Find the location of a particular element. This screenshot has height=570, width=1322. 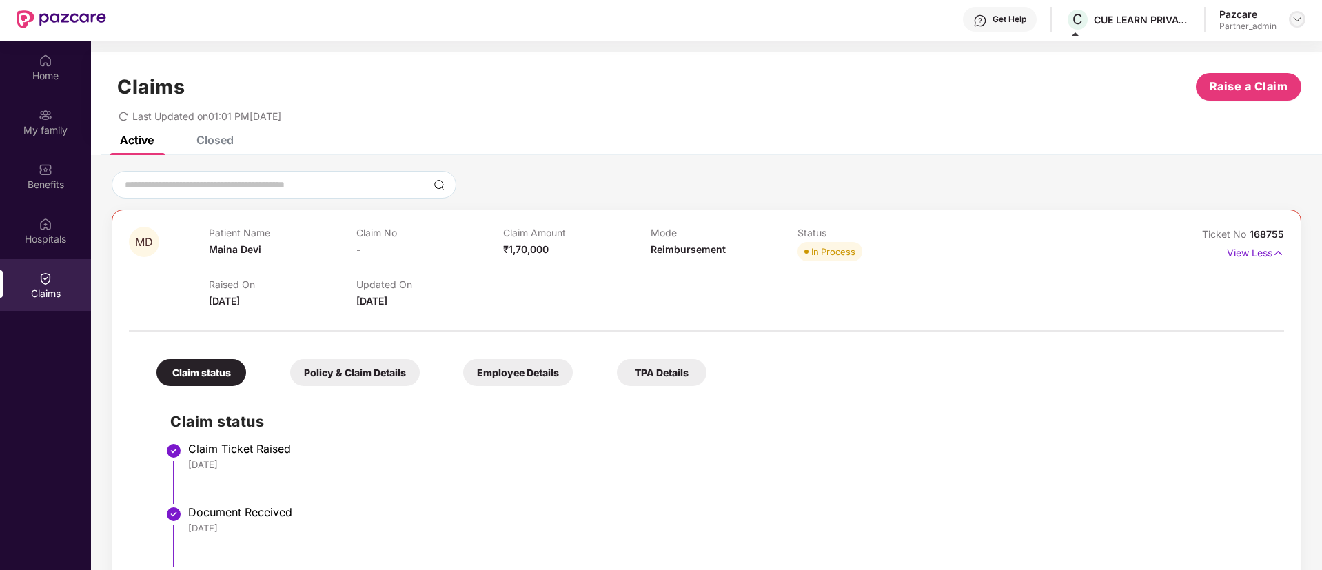

p: Claim No is located at coordinates (429, 232).